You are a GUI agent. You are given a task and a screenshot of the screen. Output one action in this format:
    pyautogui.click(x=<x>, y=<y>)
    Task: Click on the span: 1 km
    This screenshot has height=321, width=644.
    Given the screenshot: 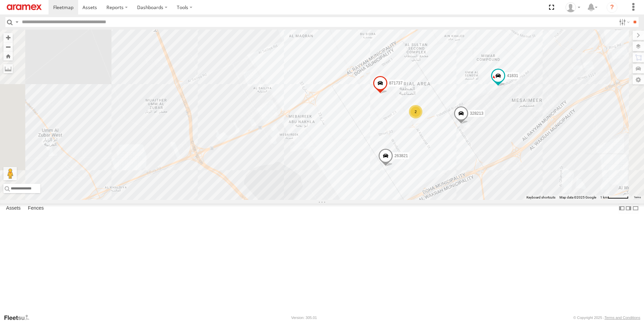 What is the action you would take?
    pyautogui.click(x=604, y=197)
    